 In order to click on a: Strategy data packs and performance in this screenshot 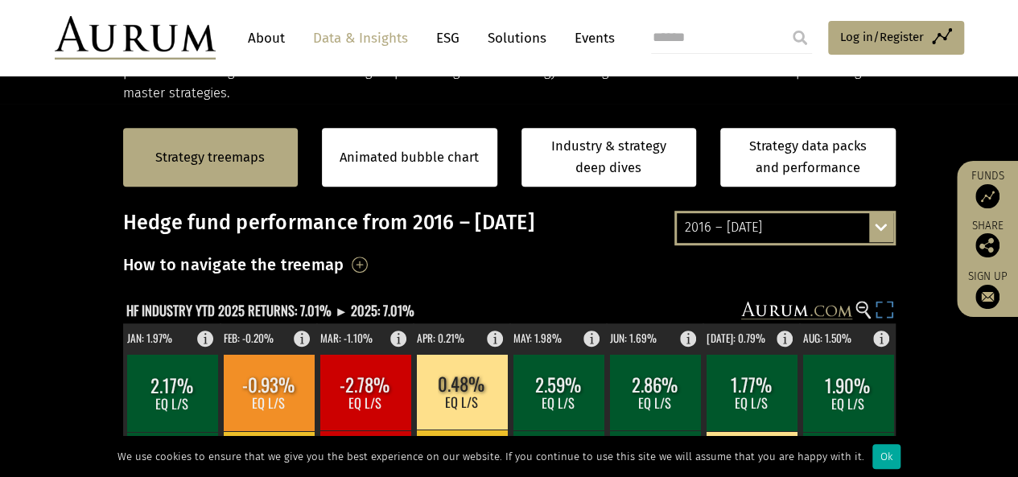, I will do `click(808, 157)`.